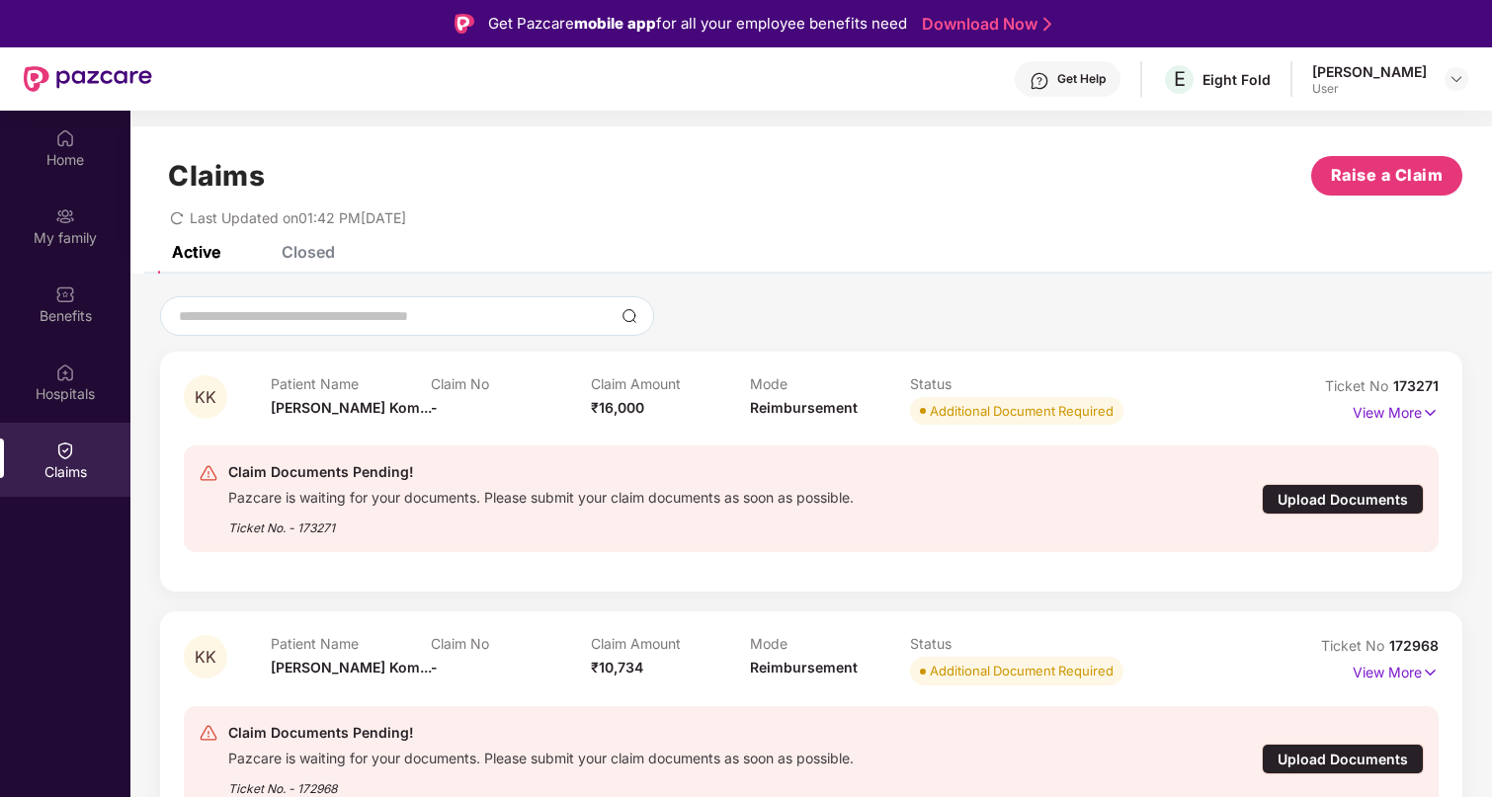 This screenshot has width=1492, height=797. What do you see at coordinates (983, 24) in the screenshot?
I see `a: Download Now` at bounding box center [983, 24].